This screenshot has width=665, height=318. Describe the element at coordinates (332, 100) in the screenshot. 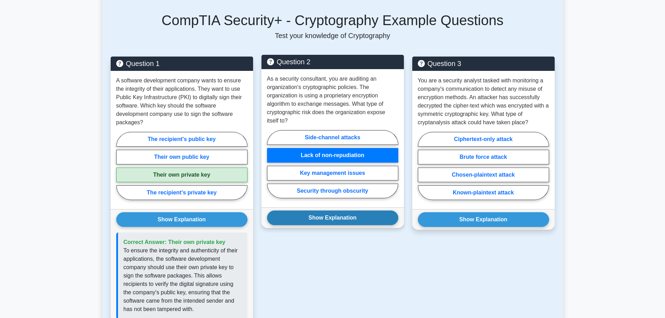

I see `p: As a security consultant, you are auditing an organization's cryptographic policies. The organiza...` at that location.